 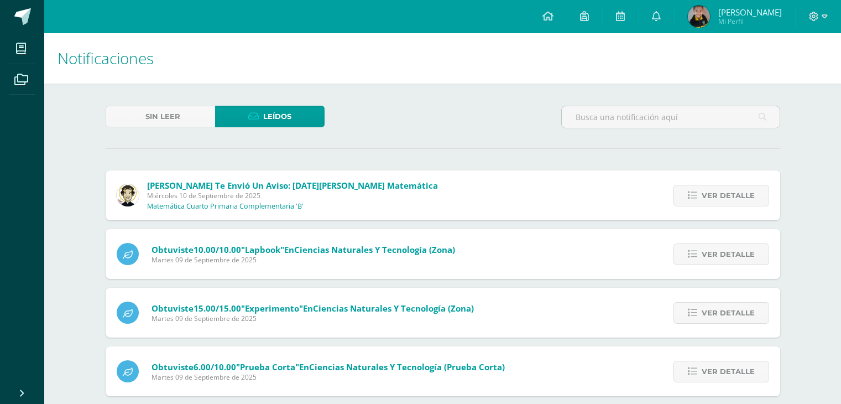 I want to click on a: Leídos, so click(x=270, y=116).